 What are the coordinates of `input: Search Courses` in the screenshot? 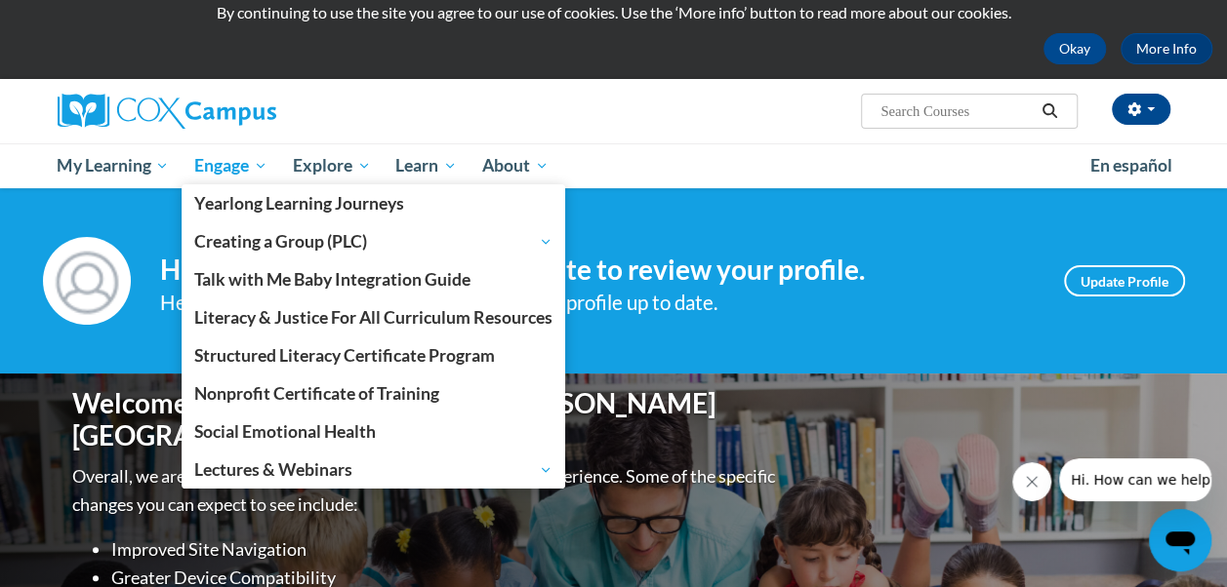 It's located at (956, 111).